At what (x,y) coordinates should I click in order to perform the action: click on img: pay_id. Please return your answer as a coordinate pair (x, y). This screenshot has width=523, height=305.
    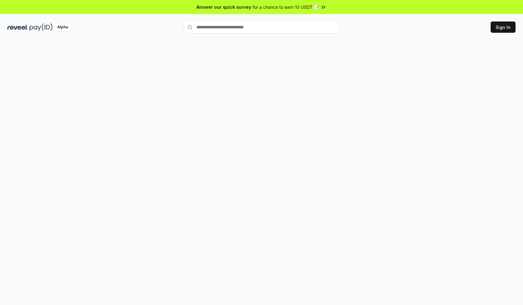
    Looking at the image, I should click on (41, 27).